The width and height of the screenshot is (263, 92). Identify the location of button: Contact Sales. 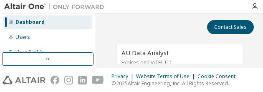
(231, 27).